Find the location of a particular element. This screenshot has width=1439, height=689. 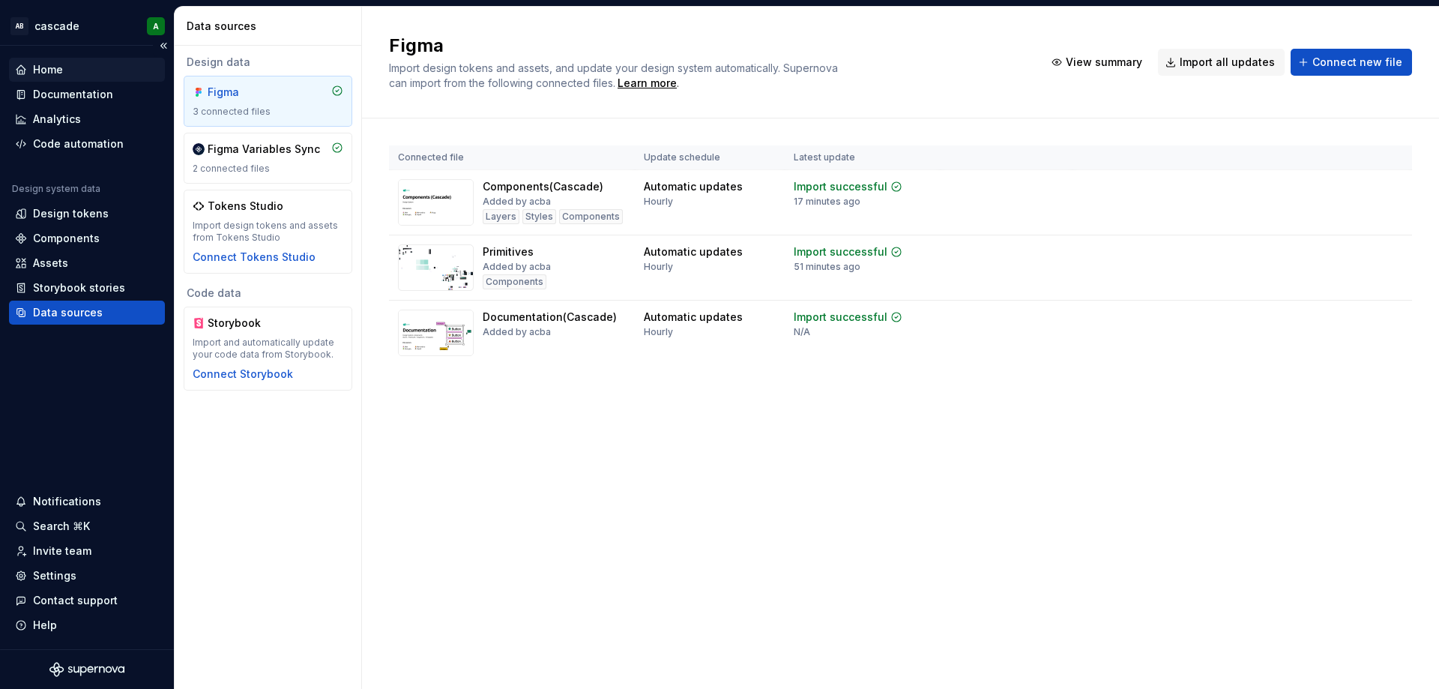

div: AB is located at coordinates (19, 26).